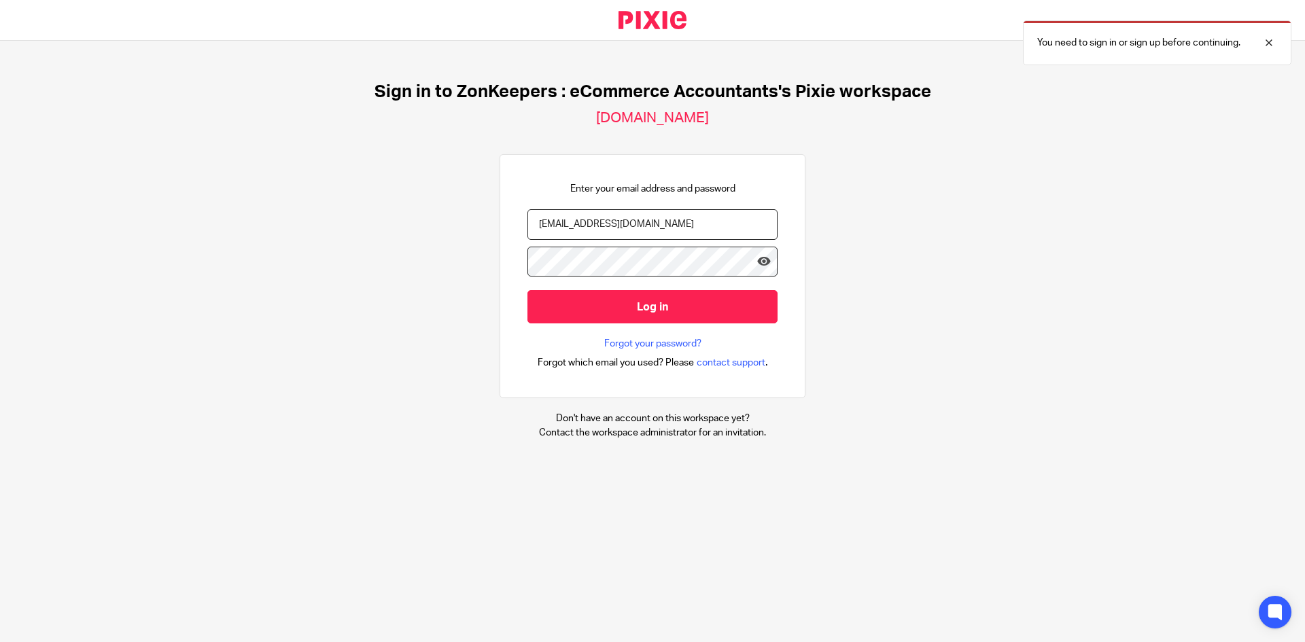 The width and height of the screenshot is (1305, 642). I want to click on p: Contact the workspace administrator for an invitation., so click(652, 433).